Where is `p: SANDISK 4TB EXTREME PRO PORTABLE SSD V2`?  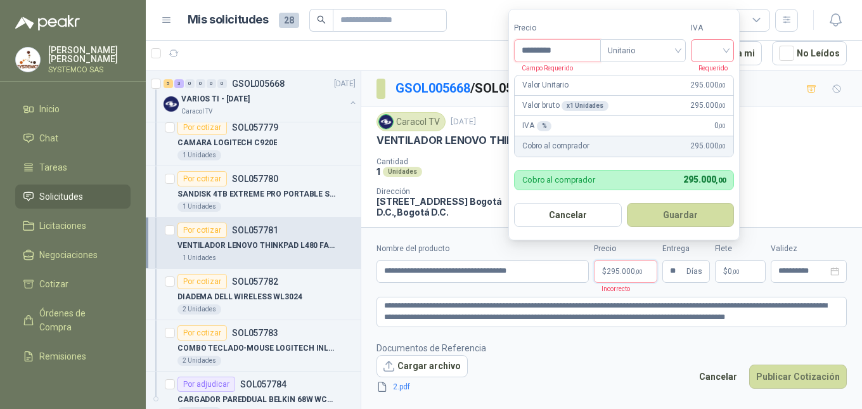 p: SANDISK 4TB EXTREME PRO PORTABLE SSD V2 is located at coordinates (256, 194).